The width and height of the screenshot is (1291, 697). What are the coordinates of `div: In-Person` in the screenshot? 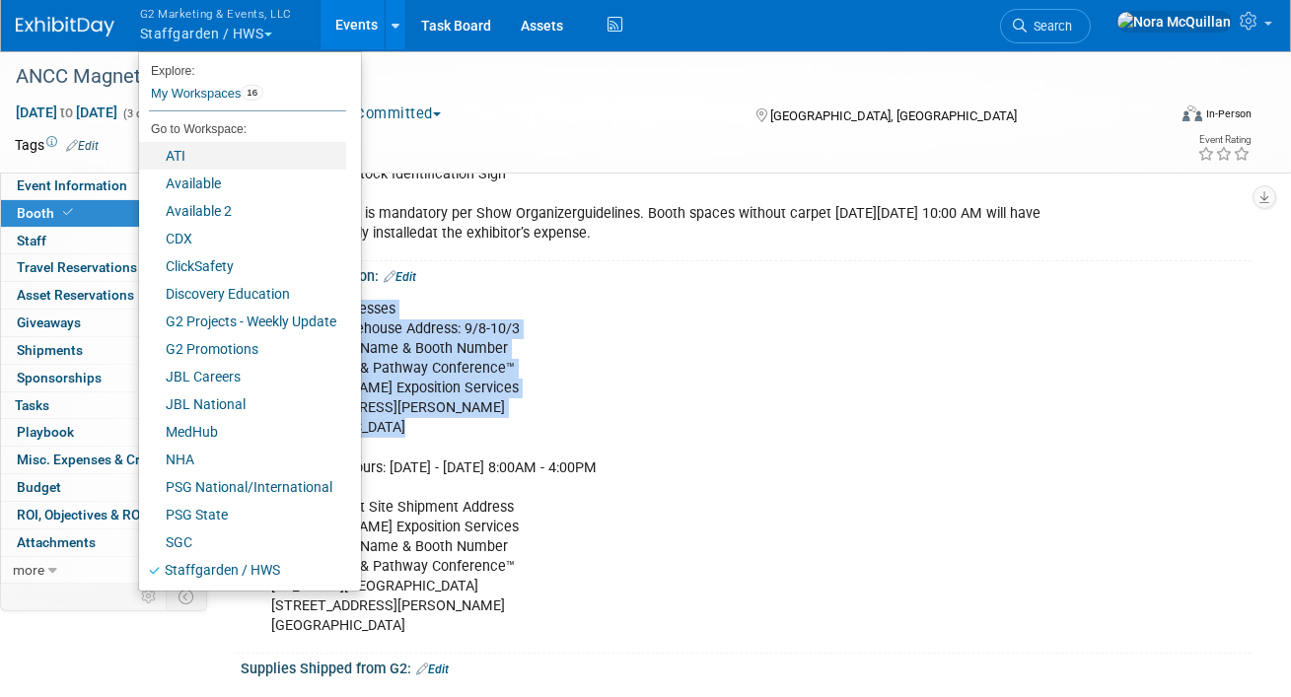 It's located at (1228, 113).